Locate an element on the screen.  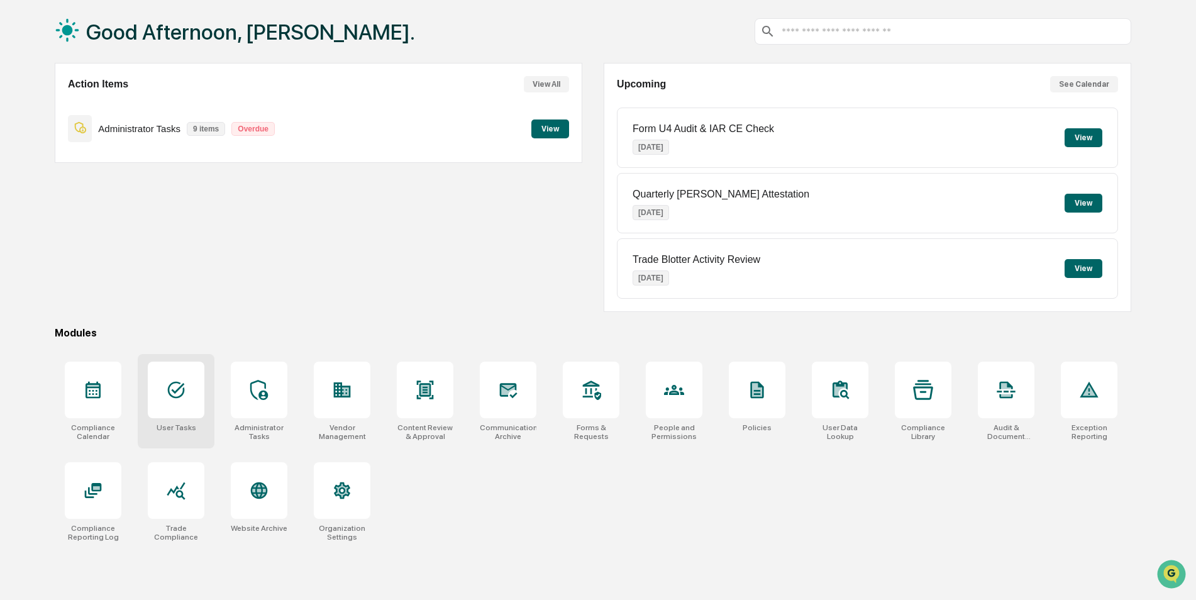
p: Overdue is located at coordinates (253, 129).